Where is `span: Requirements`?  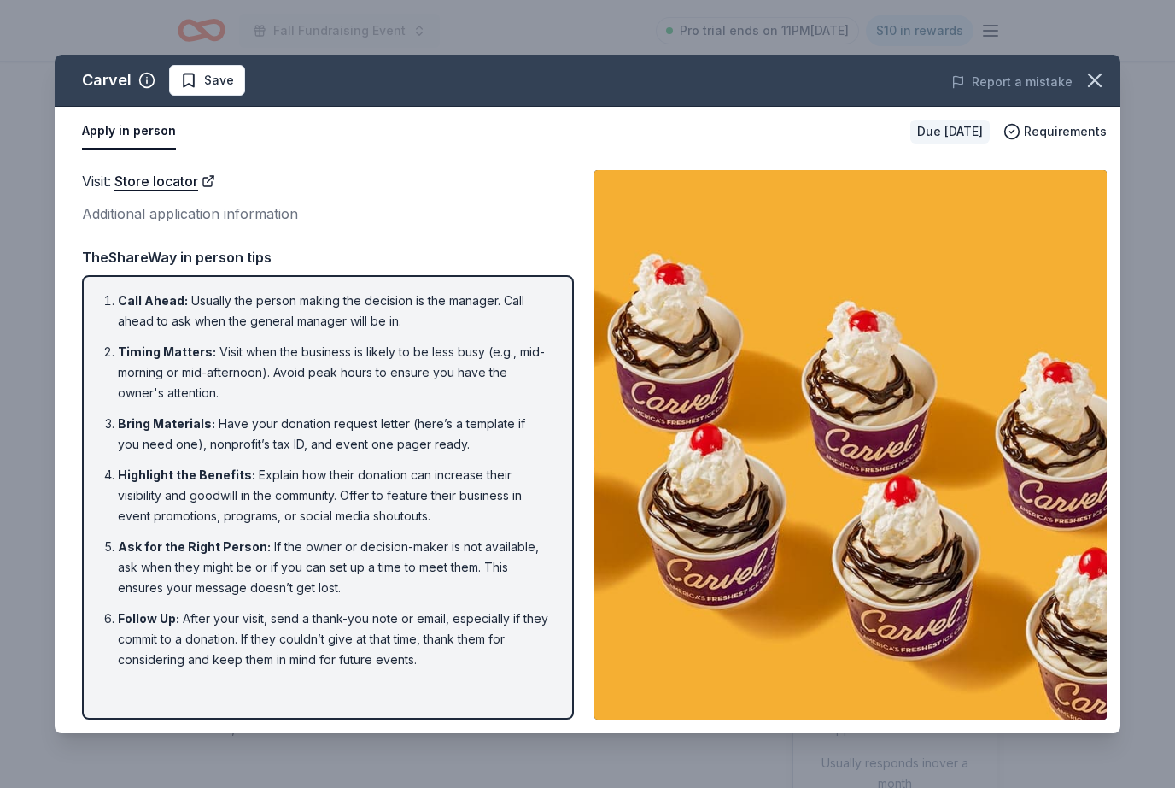
span: Requirements is located at coordinates (1065, 132).